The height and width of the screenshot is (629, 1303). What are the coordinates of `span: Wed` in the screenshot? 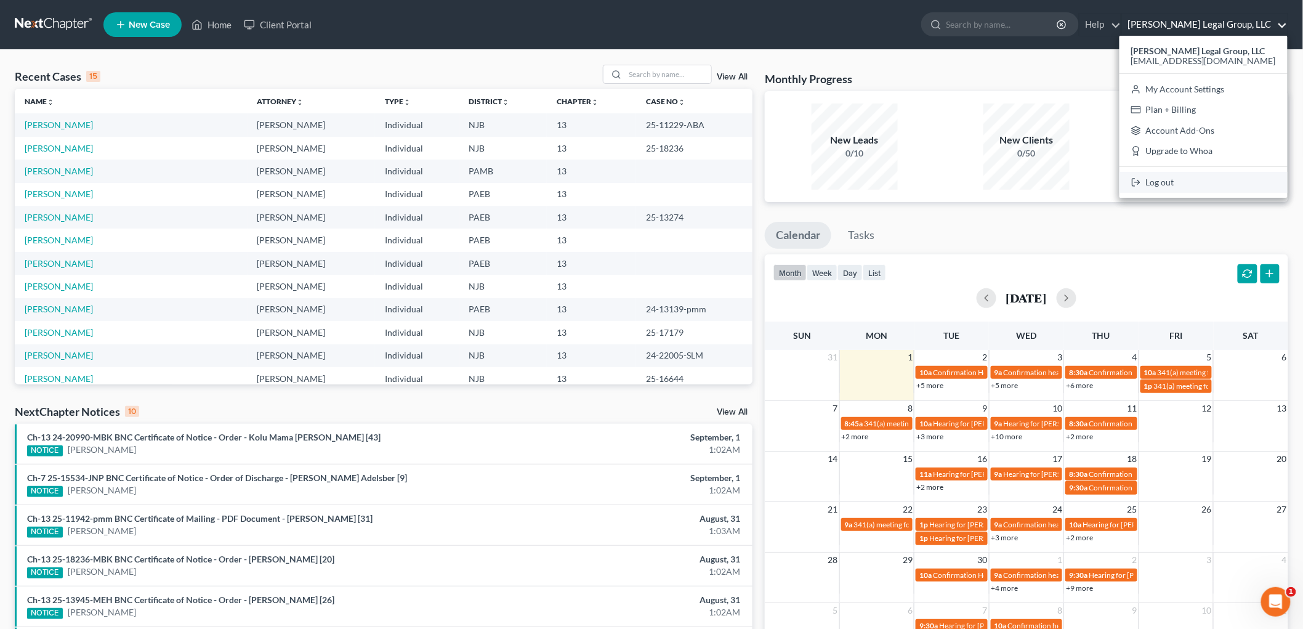 It's located at (1026, 335).